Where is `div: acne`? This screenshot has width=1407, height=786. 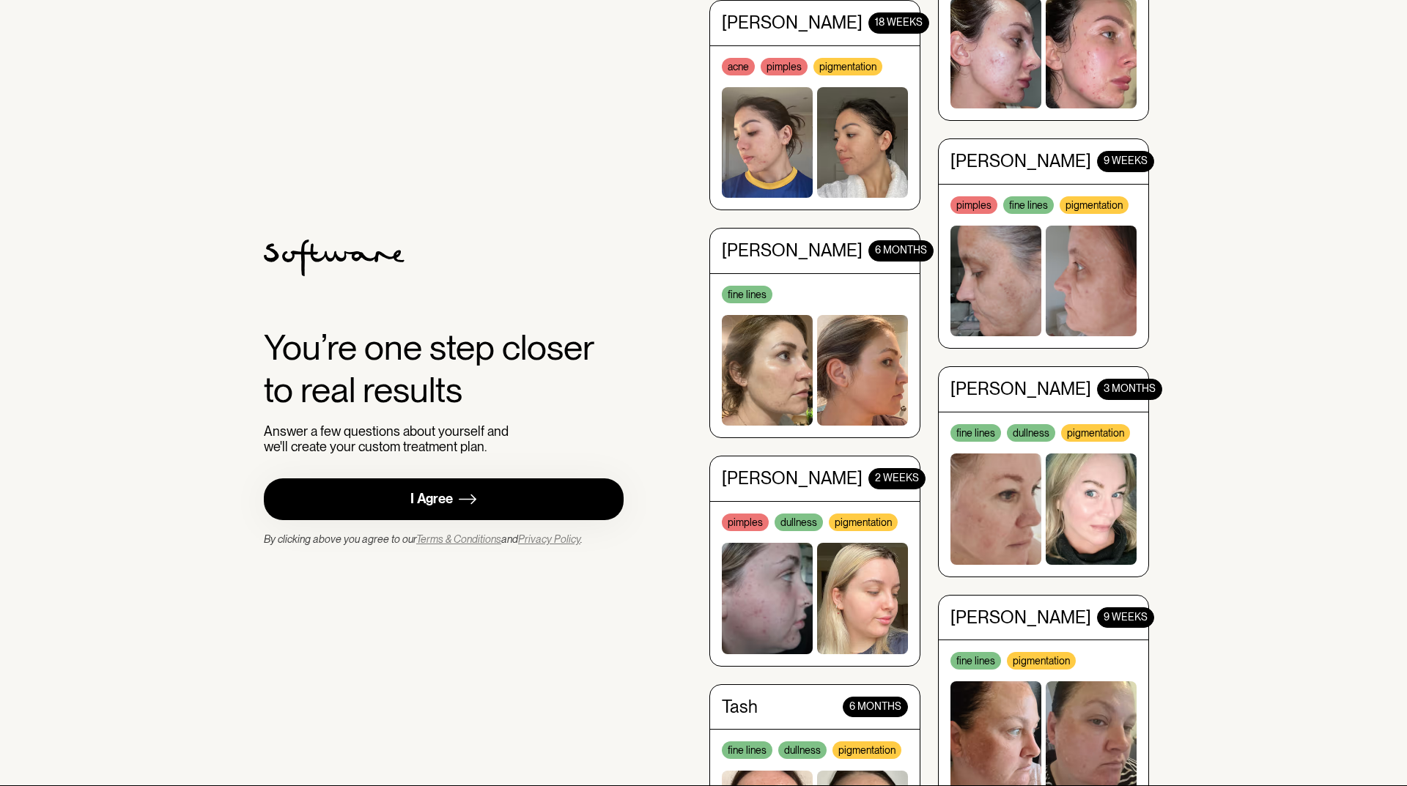
div: acne is located at coordinates (738, 67).